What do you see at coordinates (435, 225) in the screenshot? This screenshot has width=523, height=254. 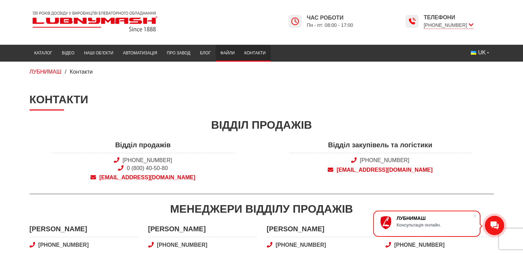 I see `div: Консультація онлайн.` at bounding box center [435, 225].